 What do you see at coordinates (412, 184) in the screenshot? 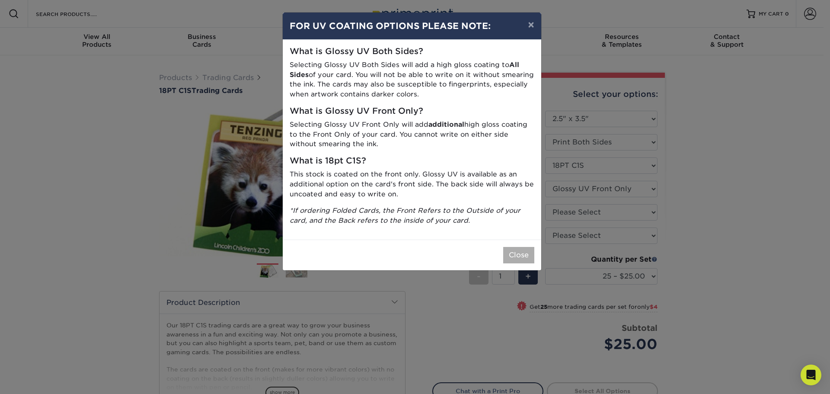
I see `p: This stock is coated on the front only. Glossy UV is available as an additional option on the car...` at bounding box center [412, 184].